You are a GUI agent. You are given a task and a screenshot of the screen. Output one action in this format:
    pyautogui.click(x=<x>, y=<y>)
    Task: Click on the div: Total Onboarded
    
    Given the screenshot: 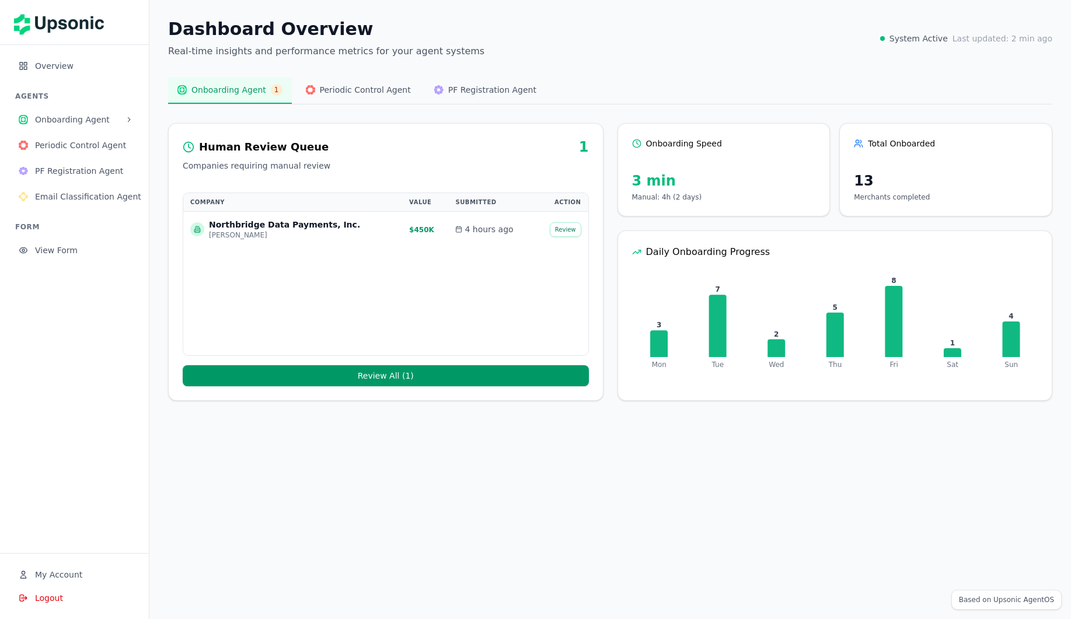 What is the action you would take?
    pyautogui.click(x=945, y=144)
    